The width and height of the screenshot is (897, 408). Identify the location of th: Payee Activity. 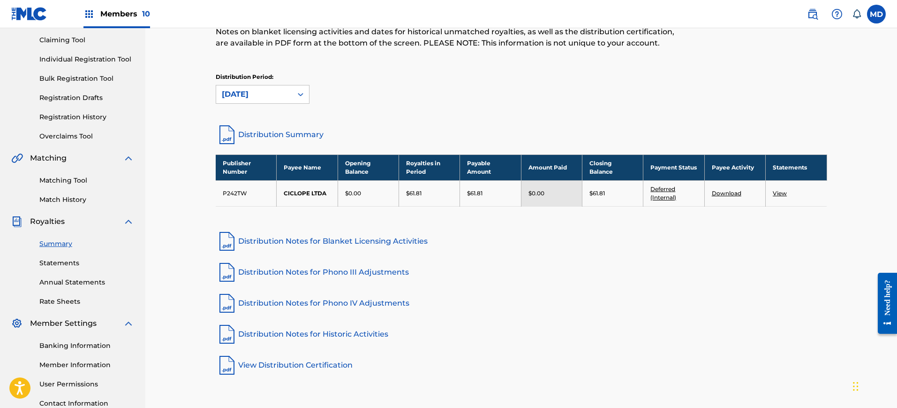
(735, 167).